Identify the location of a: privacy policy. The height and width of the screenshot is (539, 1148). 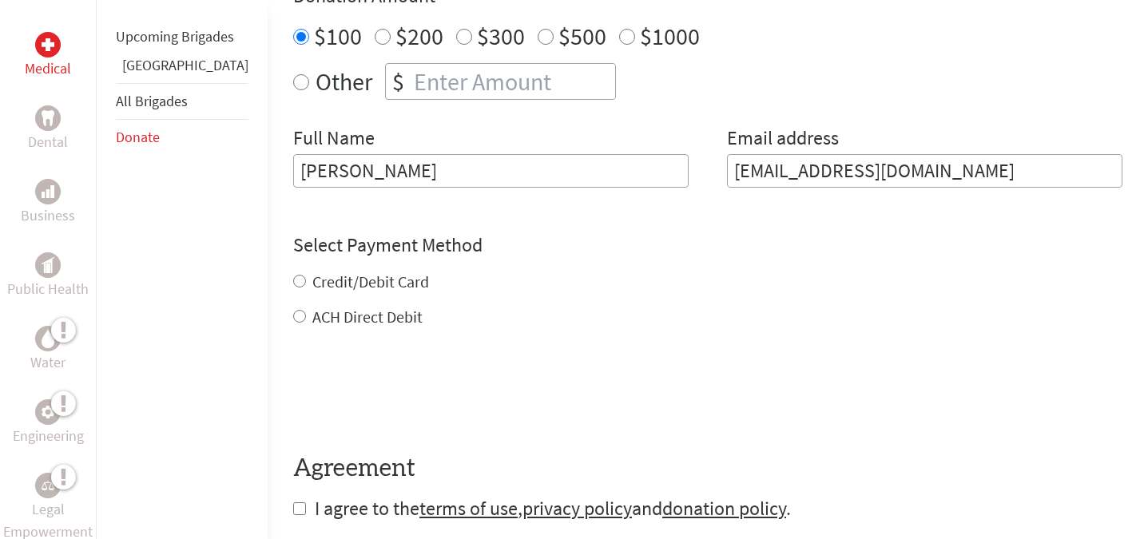
(577, 508).